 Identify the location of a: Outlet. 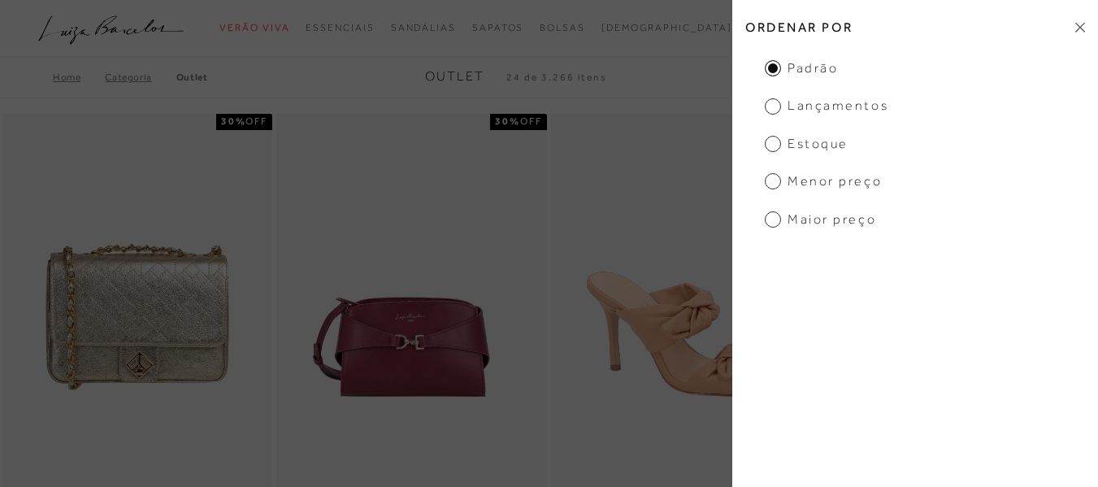
(192, 77).